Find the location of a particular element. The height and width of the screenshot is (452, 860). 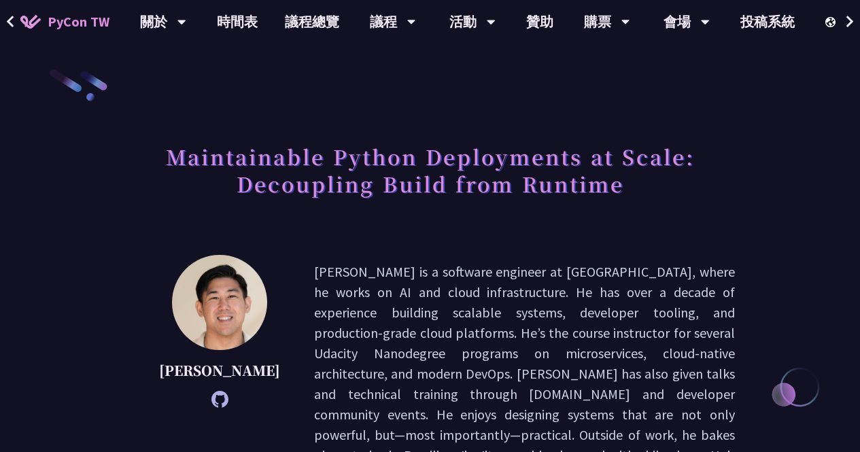

a: PyCon TW is located at coordinates (65, 22).